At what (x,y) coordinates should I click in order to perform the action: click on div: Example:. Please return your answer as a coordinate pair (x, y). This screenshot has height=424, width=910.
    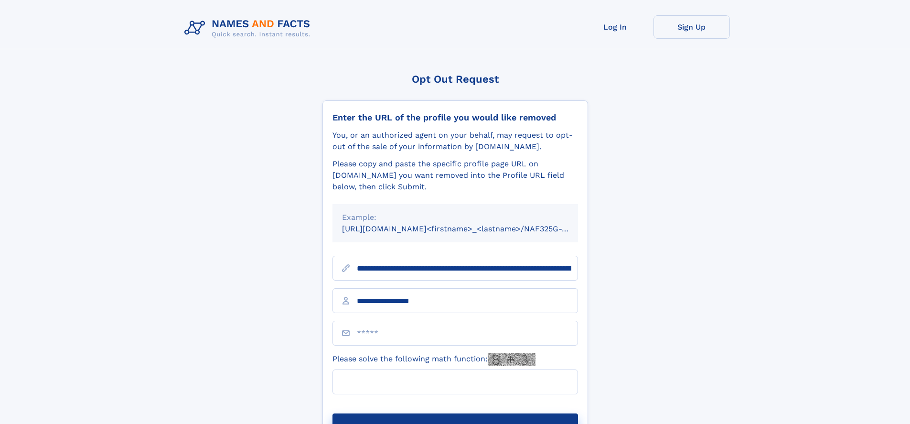
    Looking at the image, I should click on (455, 217).